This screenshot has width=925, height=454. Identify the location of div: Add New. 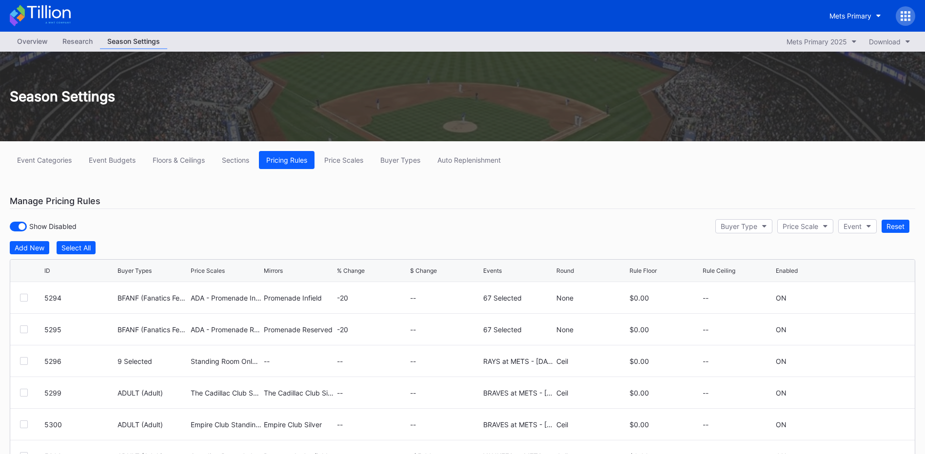
(29, 248).